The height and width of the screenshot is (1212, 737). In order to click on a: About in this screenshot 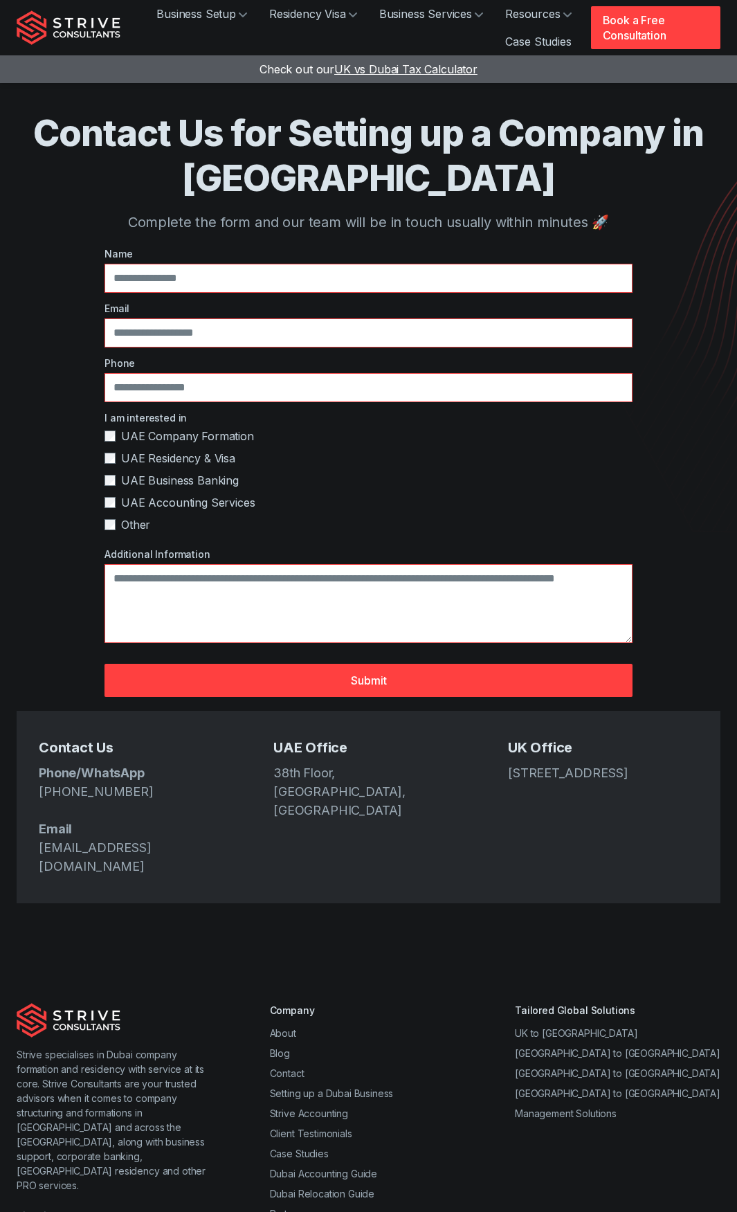, I will do `click(283, 1033)`.